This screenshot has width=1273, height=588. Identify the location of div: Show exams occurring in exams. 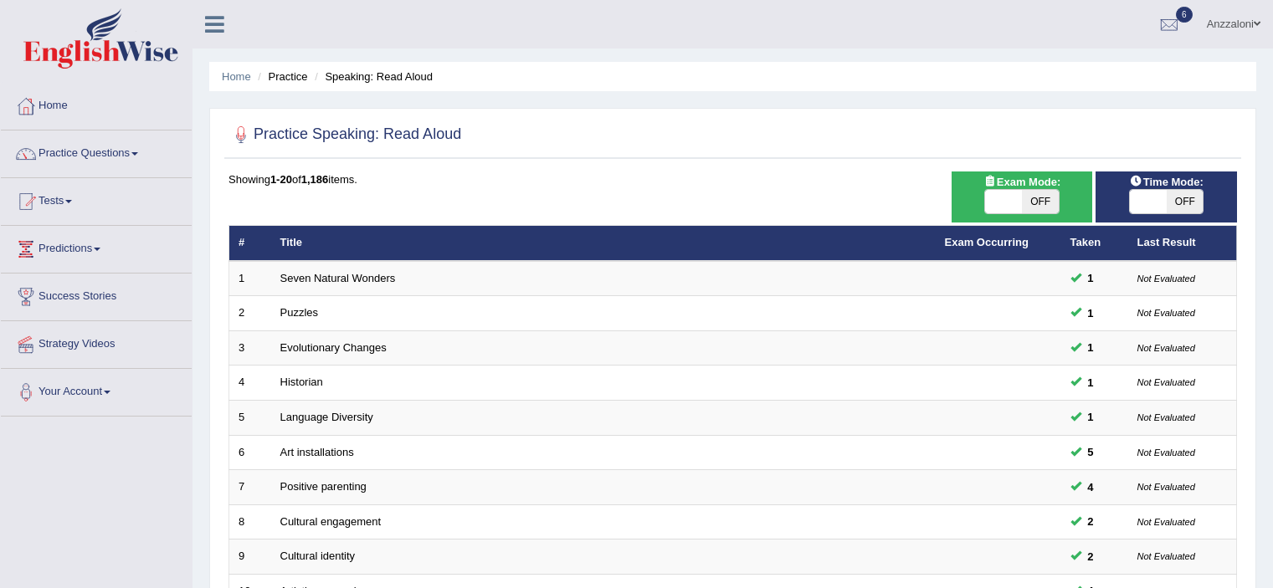
(1022, 197).